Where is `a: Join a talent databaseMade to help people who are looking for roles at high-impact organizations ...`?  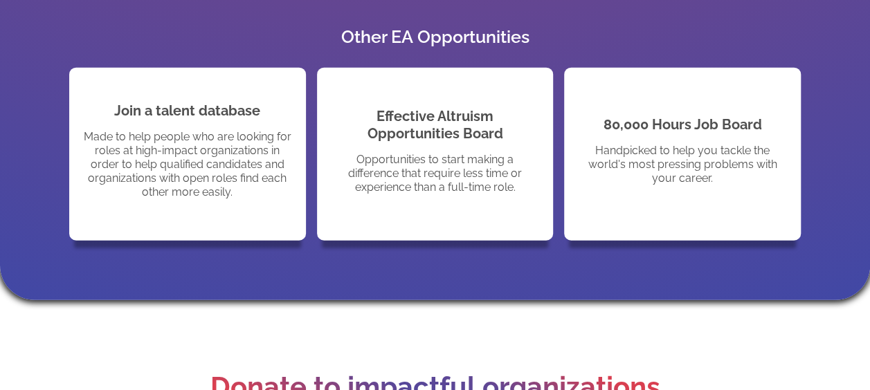
a: Join a talent databaseMade to help people who are looking for roles at high-impact organizations ... is located at coordinates (188, 154).